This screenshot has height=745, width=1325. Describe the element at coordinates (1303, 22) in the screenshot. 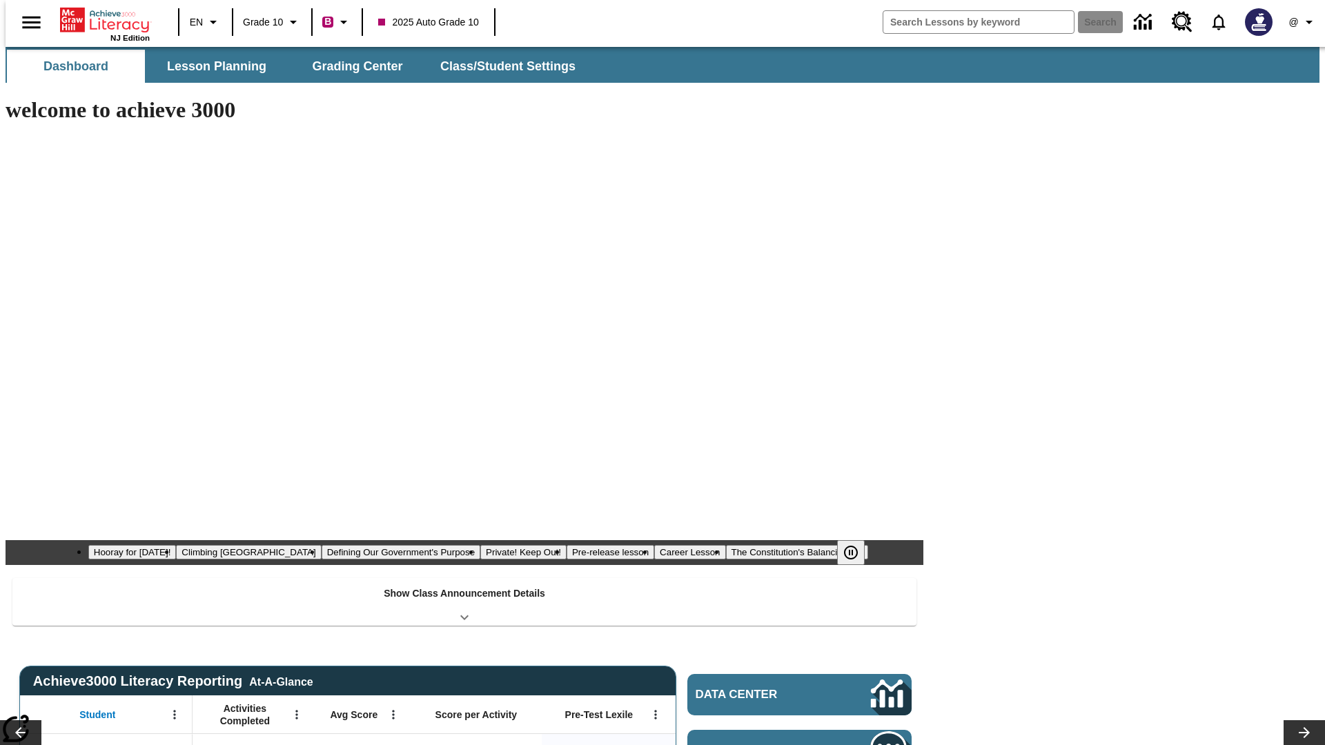

I see `button: Profile/Settings` at that location.